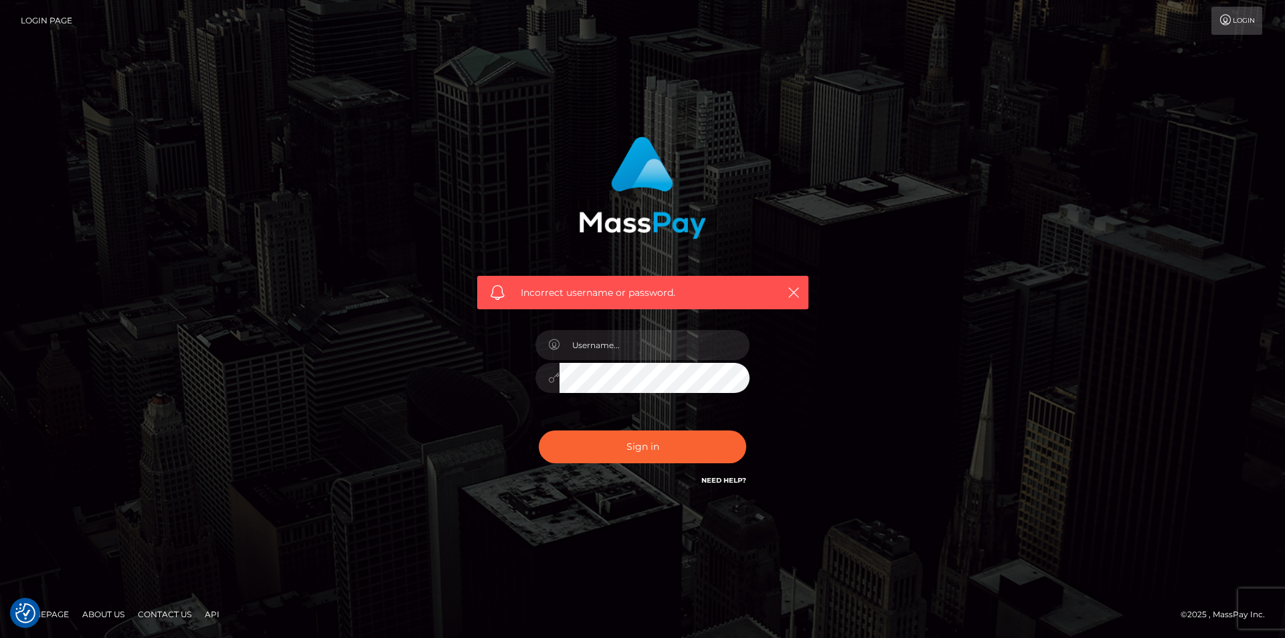 Image resolution: width=1285 pixels, height=638 pixels. What do you see at coordinates (643, 187) in the screenshot?
I see `img: MassPay Login` at bounding box center [643, 187].